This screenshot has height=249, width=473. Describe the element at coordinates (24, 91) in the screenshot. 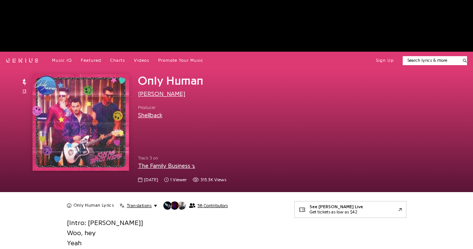

I see `span: 13` at that location.